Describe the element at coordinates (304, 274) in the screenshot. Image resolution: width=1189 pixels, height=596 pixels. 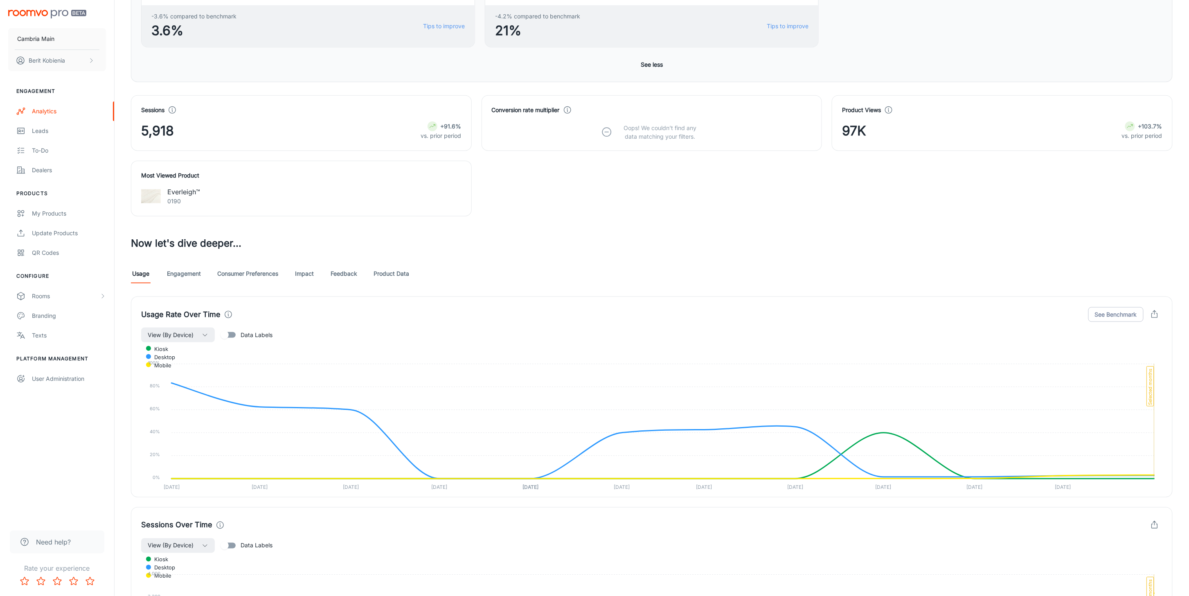
I see `a: Impact` at that location.